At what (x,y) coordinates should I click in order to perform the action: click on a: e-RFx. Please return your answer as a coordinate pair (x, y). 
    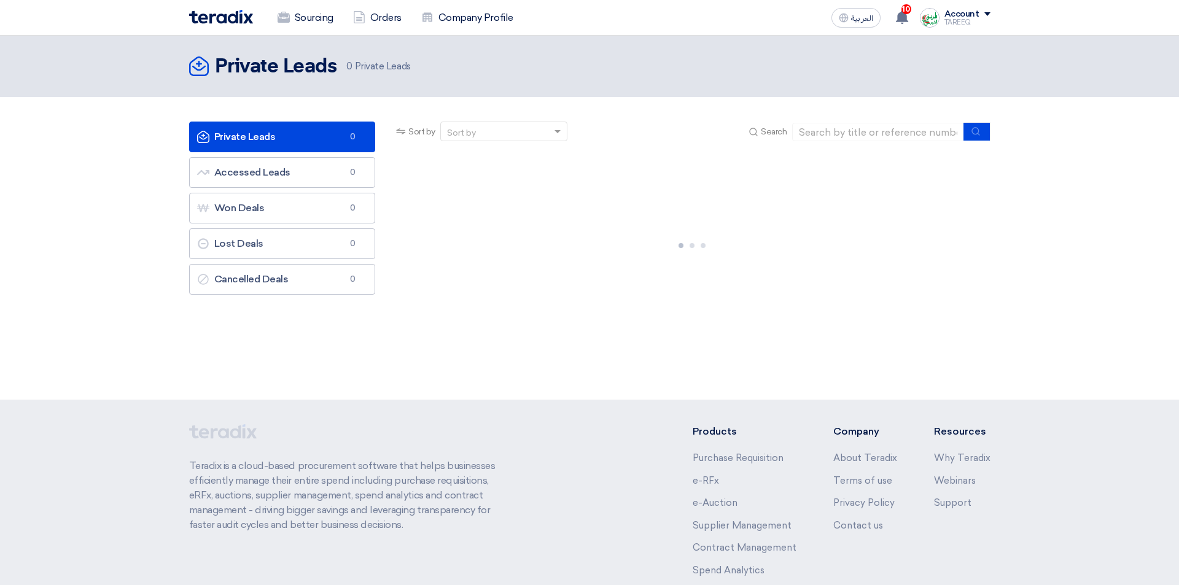
    Looking at the image, I should click on (706, 481).